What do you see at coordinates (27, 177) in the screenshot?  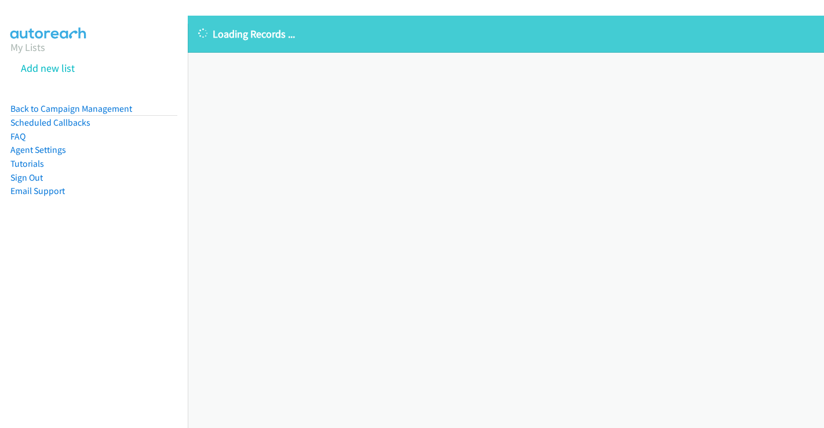 I see `a: Sign Out` at bounding box center [27, 177].